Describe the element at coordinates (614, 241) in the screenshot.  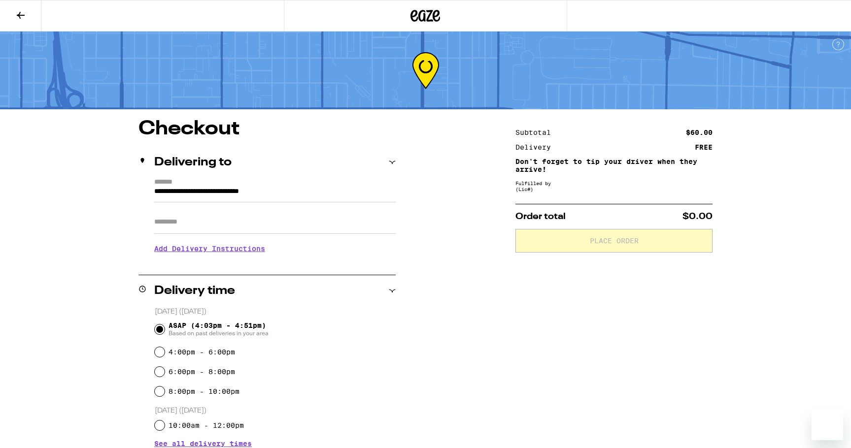
I see `button: Place Order` at that location.